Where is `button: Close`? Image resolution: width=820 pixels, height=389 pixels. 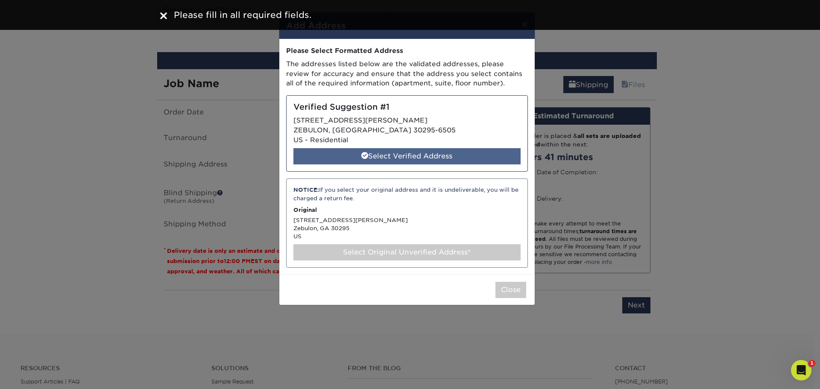 button: Close is located at coordinates (511, 290).